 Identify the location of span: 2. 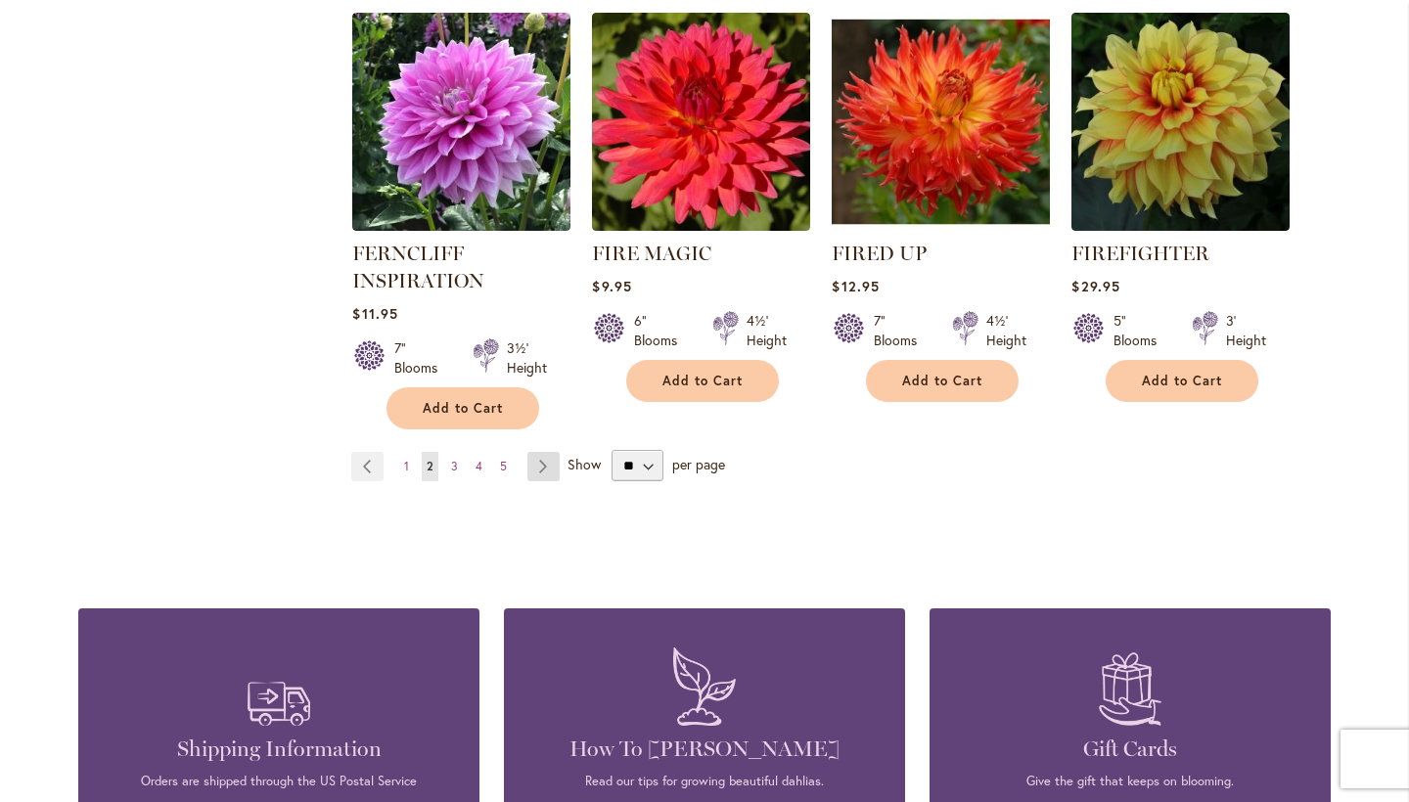
(429, 466).